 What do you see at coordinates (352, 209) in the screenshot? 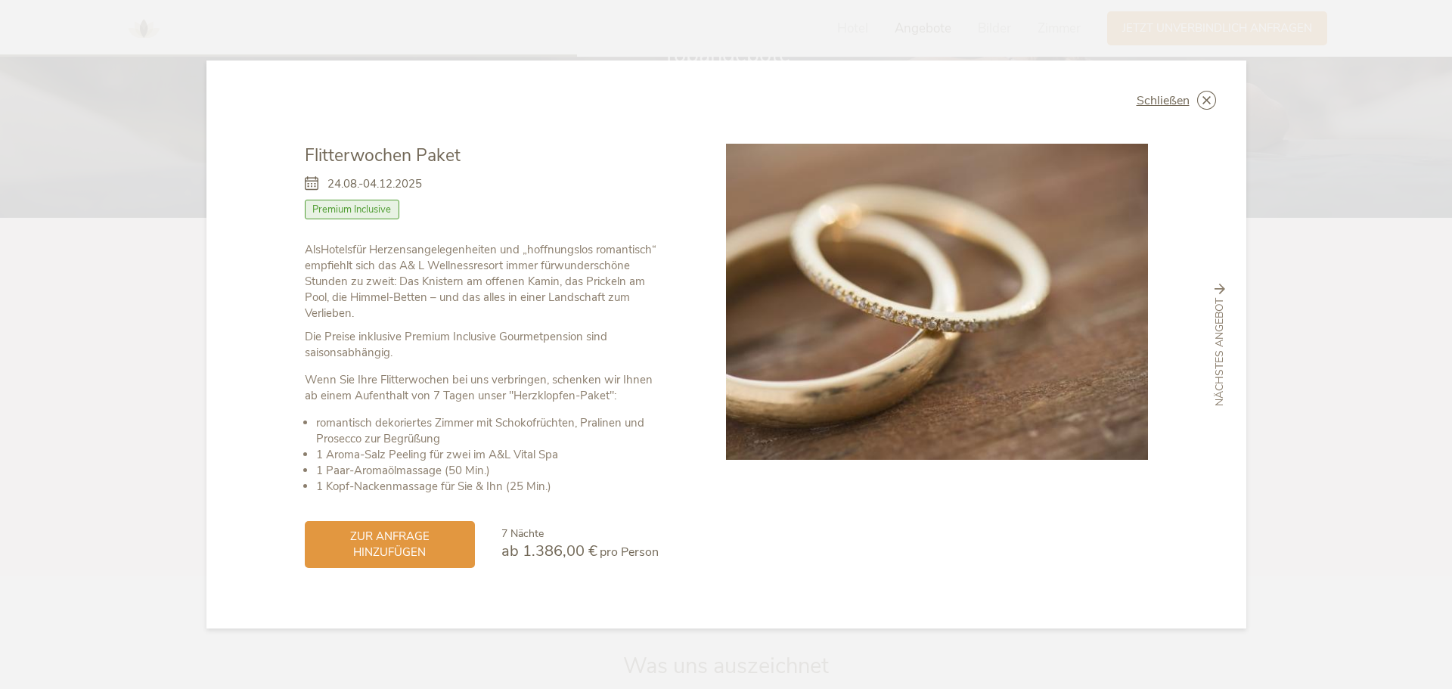
I see `span: Premium Inclusive` at bounding box center [352, 209].